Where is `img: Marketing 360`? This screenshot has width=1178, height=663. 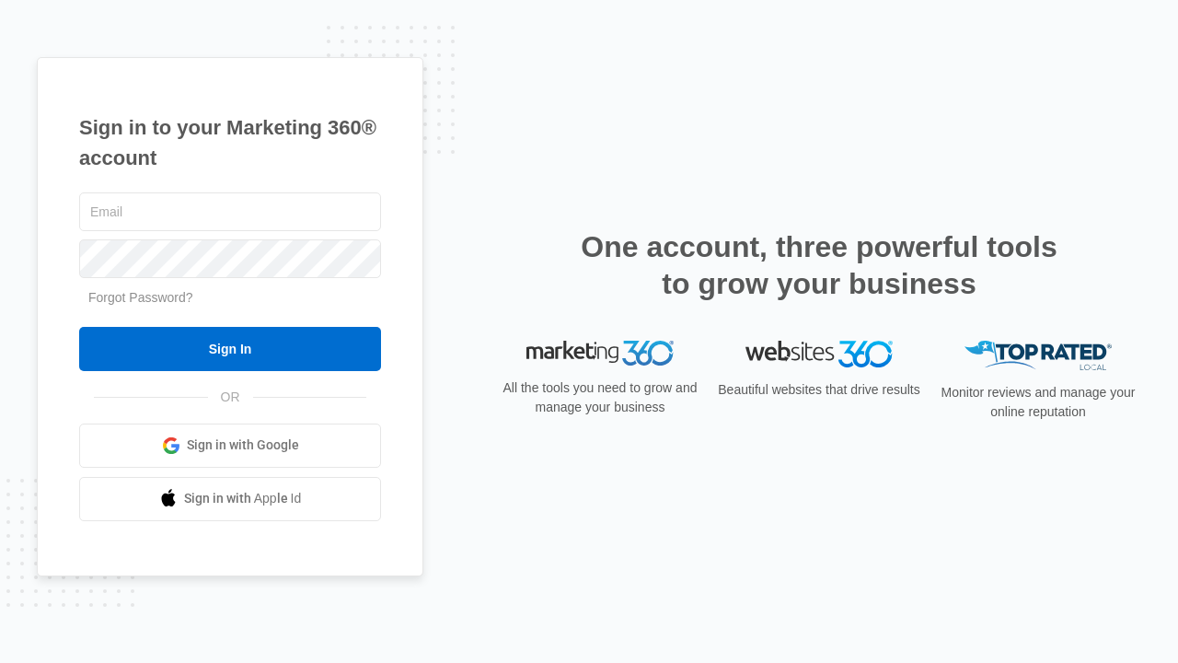 img: Marketing 360 is located at coordinates (600, 354).